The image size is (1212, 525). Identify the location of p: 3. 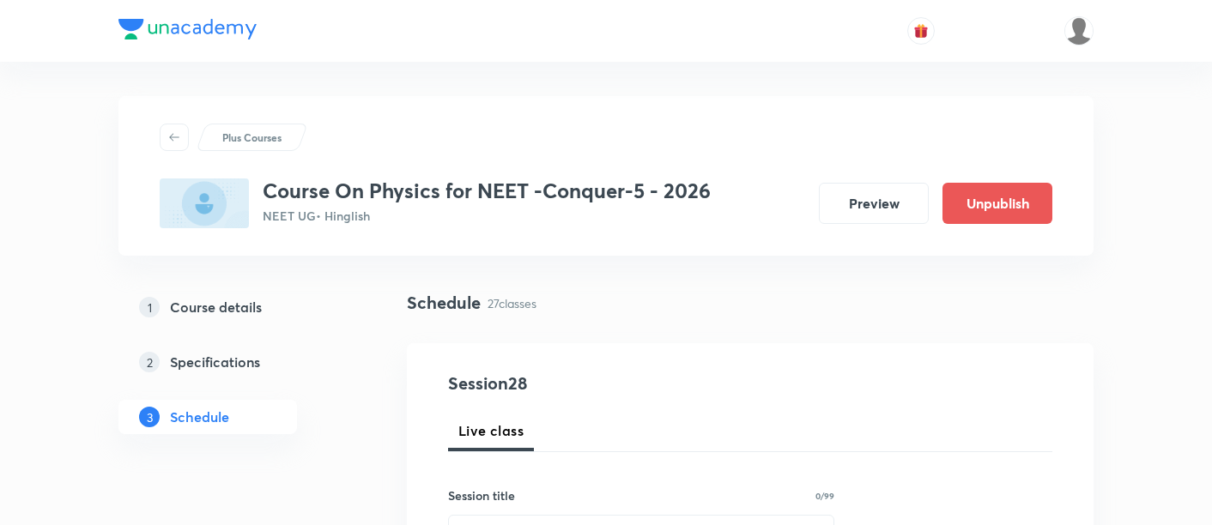
(149, 417).